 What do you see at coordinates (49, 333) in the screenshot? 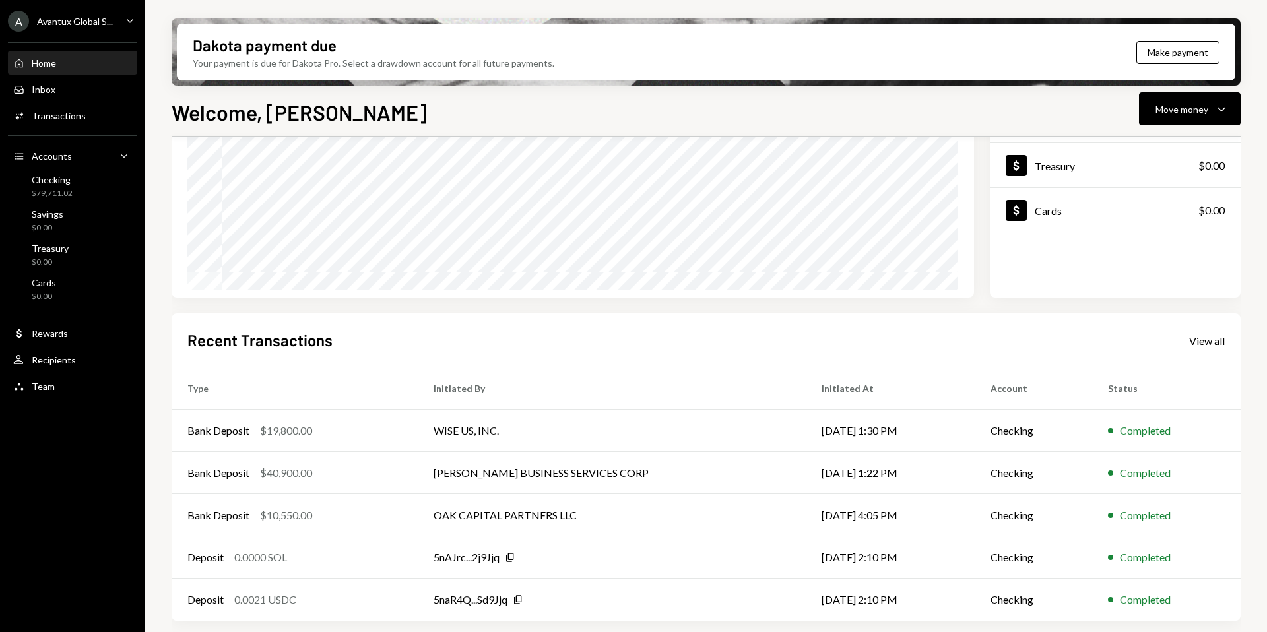
I see `div: Rewards` at bounding box center [49, 333].